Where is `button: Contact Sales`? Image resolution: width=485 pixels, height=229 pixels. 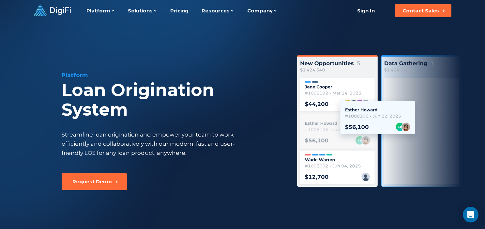
button: Contact Sales is located at coordinates (423, 11).